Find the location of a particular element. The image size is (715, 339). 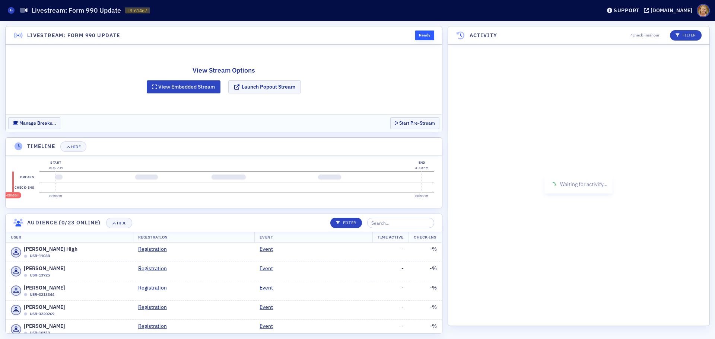

th: Registration is located at coordinates (194, 238).